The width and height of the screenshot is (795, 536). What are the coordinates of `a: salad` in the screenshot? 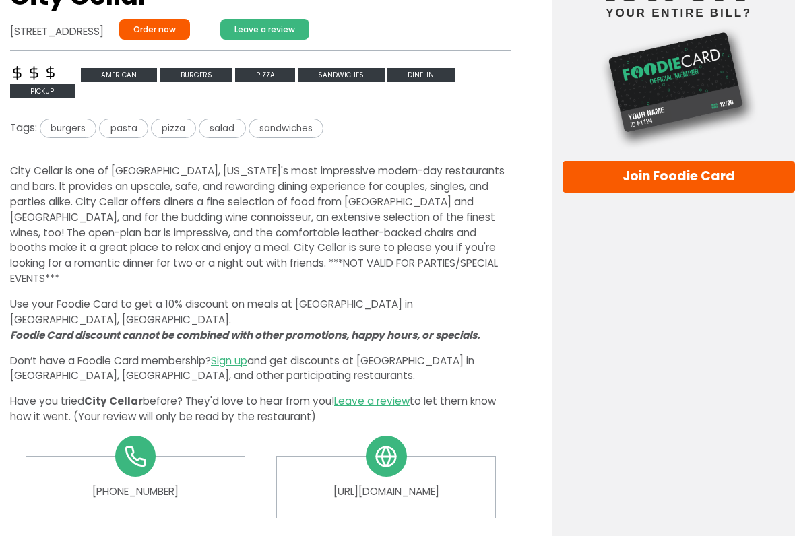 It's located at (223, 127).